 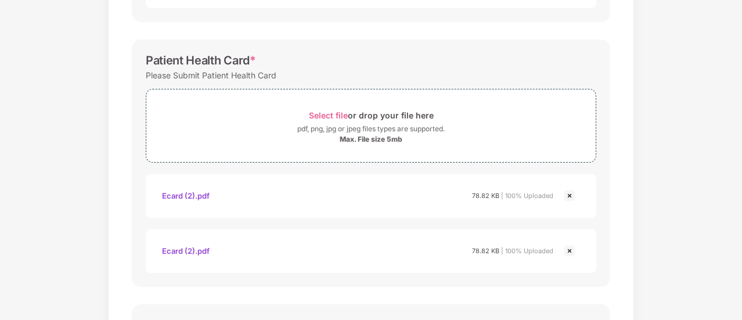 I want to click on div: Max. File size 5mb, so click(x=371, y=139).